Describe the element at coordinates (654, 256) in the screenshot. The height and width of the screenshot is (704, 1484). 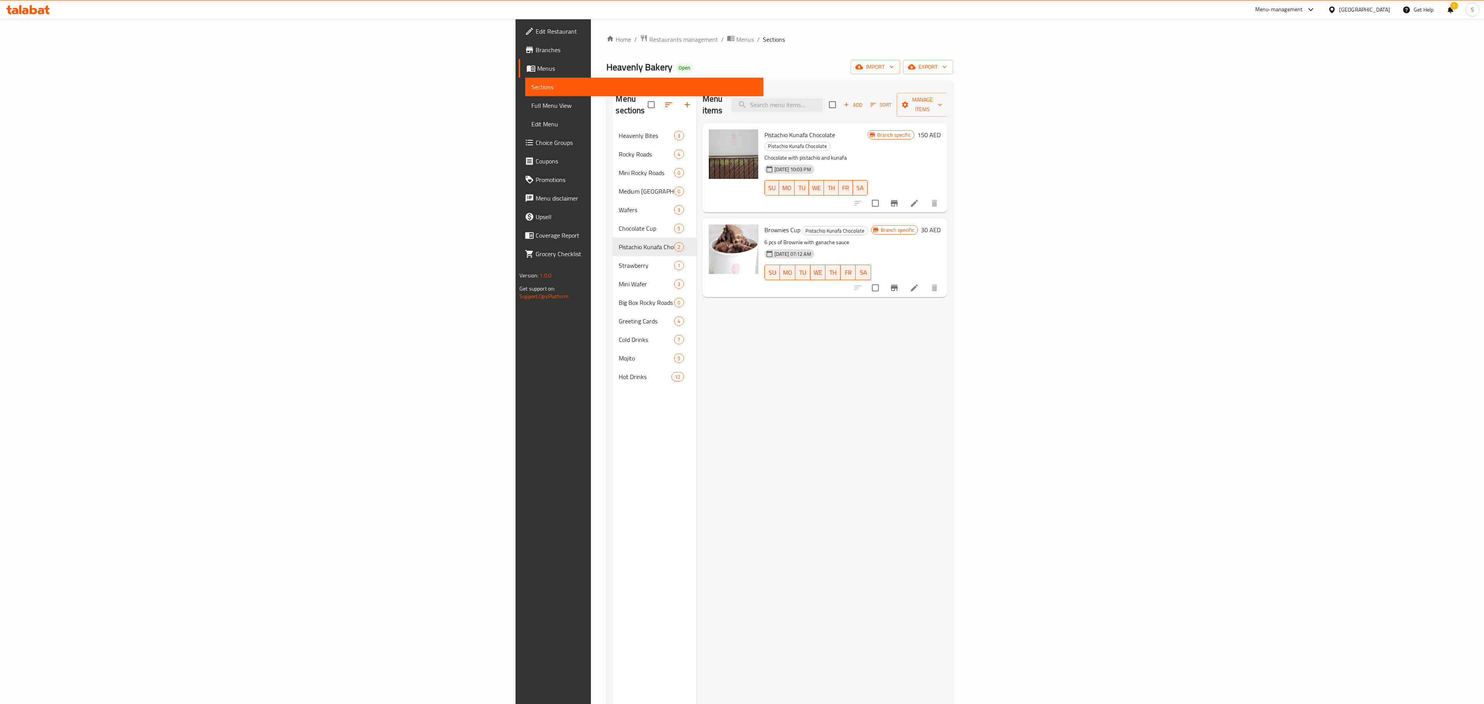
I see `nav: Menu sections` at that location.